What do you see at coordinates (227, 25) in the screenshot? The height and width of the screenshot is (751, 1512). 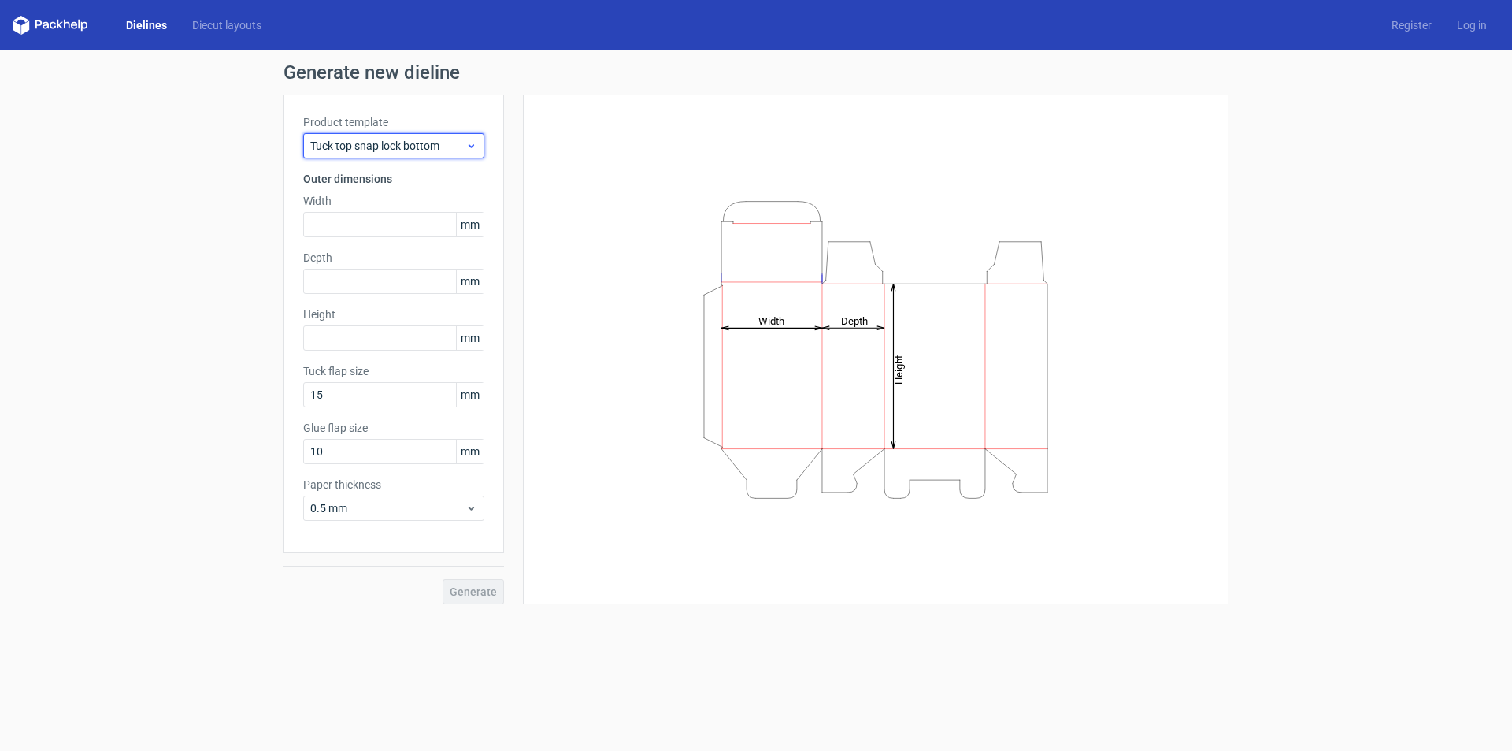 I see `a: Diecut layouts` at bounding box center [227, 25].